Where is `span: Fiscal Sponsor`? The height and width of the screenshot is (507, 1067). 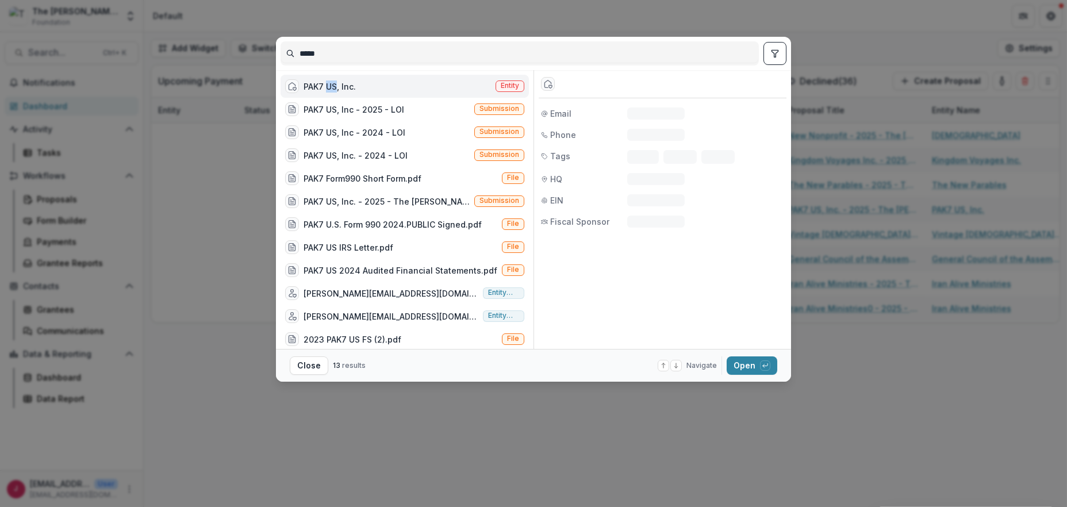 span: Fiscal Sponsor is located at coordinates (580, 221).